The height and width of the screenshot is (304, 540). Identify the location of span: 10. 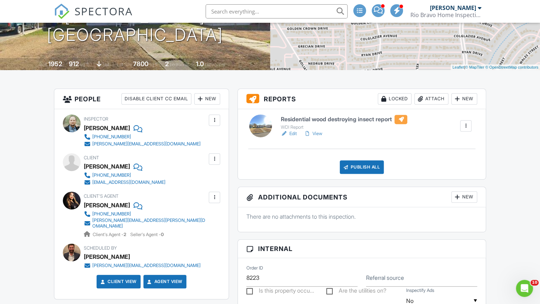
(535, 283).